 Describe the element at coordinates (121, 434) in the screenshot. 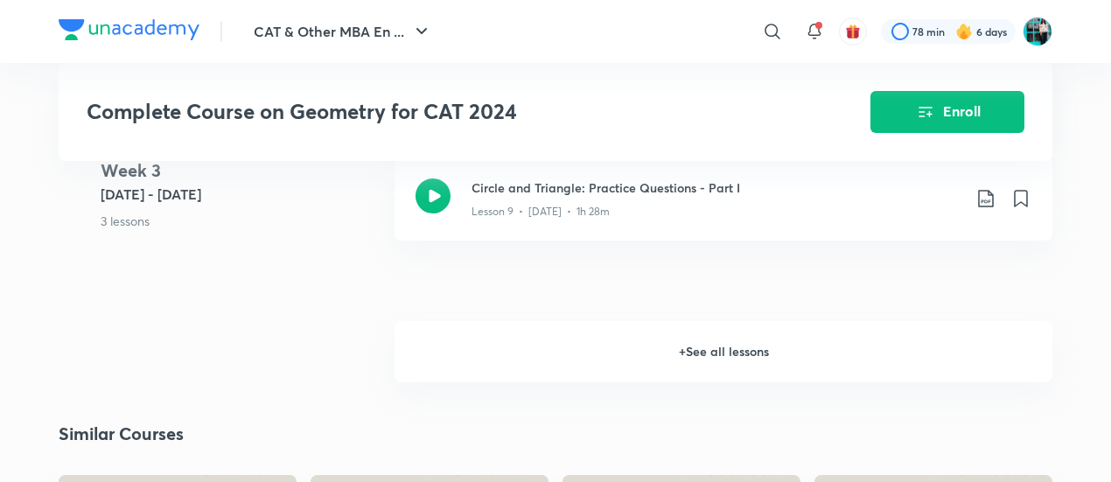

I see `h2: Similar Courses` at that location.